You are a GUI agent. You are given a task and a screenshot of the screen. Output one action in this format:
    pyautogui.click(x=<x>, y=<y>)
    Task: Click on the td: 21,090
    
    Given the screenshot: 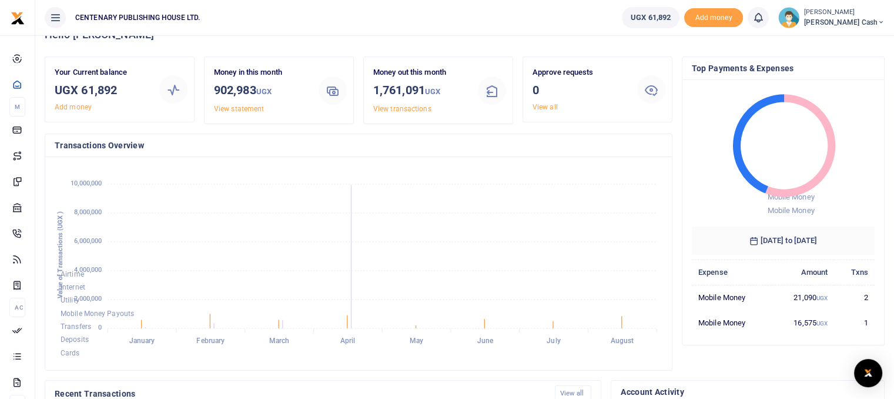 What is the action you would take?
    pyautogui.click(x=803, y=297)
    